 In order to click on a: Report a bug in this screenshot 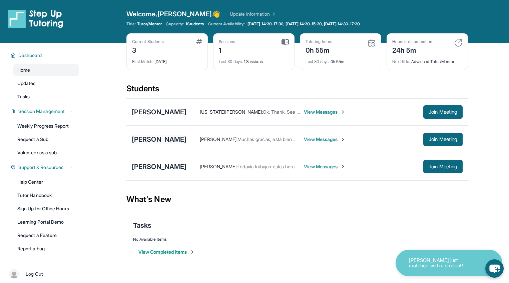, I will do `click(46, 249)`.